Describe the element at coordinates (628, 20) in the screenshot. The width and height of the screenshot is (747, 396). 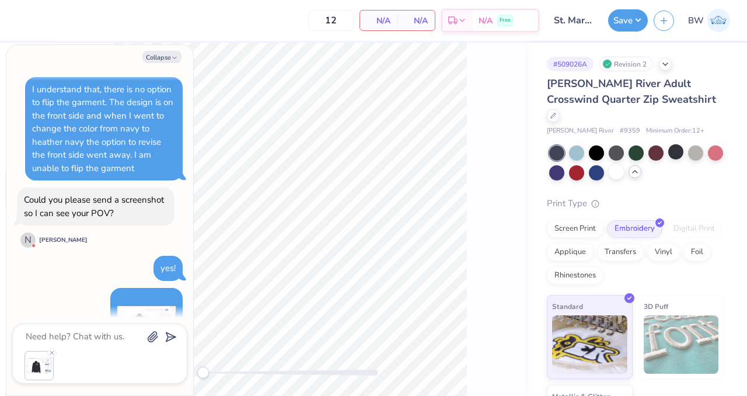
I see `button: Save` at that location.